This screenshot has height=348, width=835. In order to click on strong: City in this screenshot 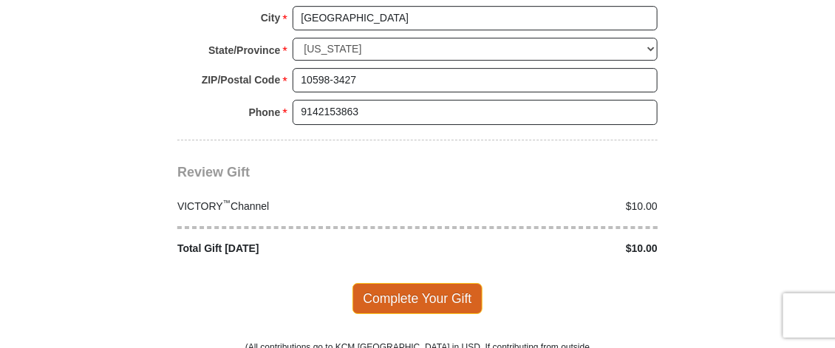, I will do `click(270, 18)`.